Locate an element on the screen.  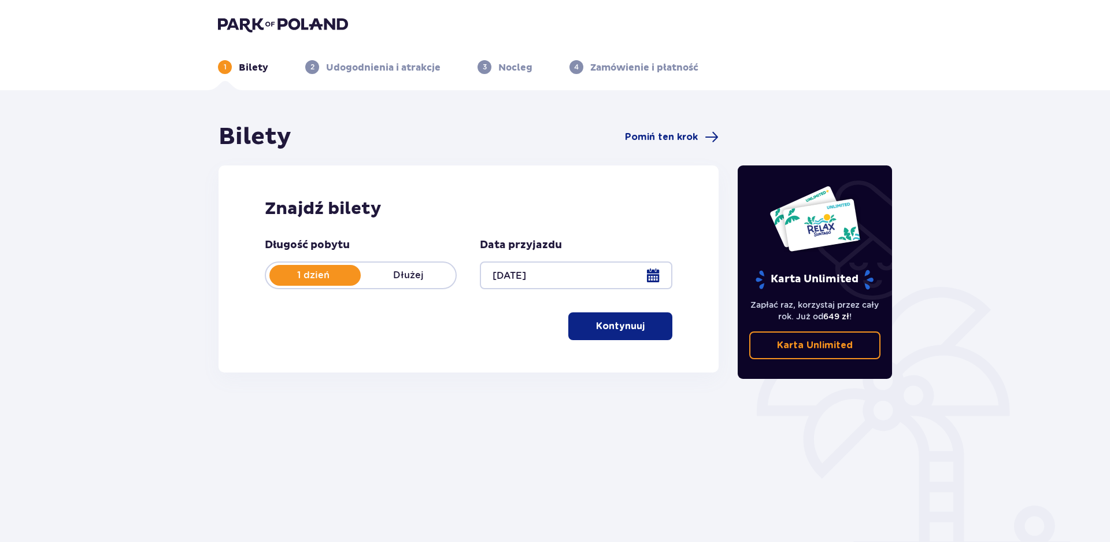
span: Pomiń ten krok is located at coordinates (661, 137).